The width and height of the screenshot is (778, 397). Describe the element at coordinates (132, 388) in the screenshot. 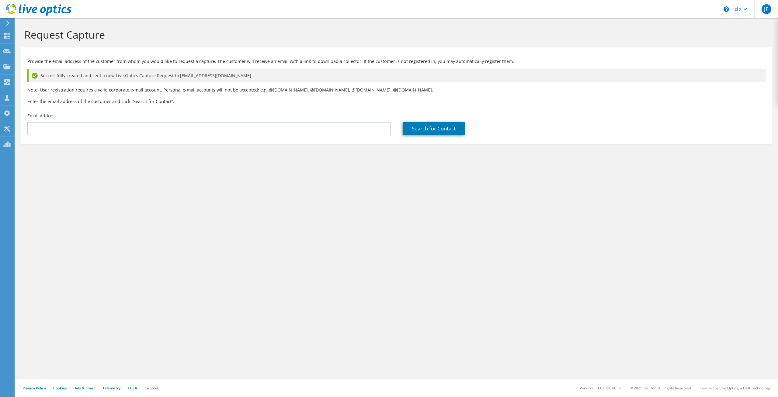

I see `a: EULA` at that location.